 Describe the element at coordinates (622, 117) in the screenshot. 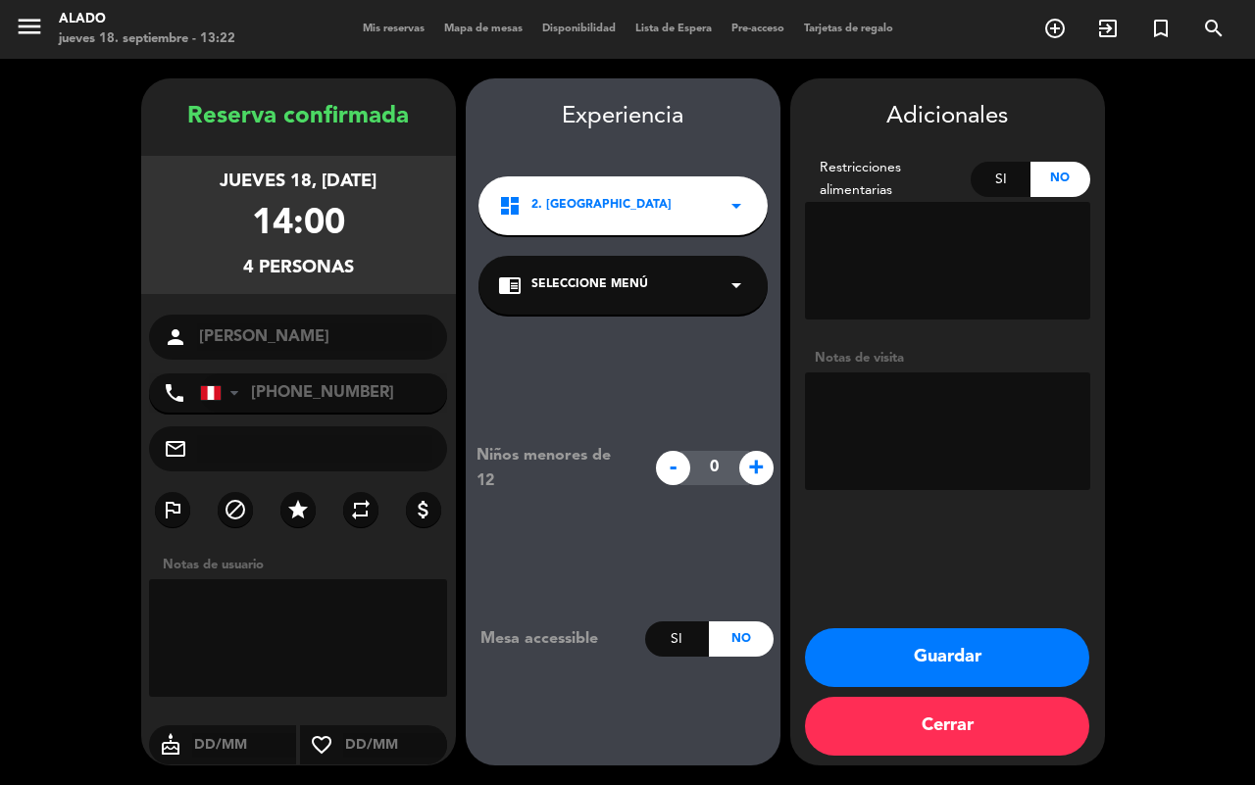

I see `div: Experiencia` at that location.